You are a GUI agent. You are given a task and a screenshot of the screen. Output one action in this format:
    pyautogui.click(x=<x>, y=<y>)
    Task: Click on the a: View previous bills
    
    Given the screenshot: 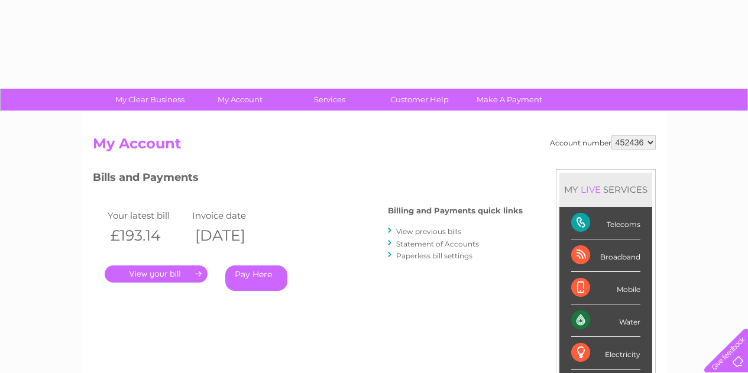 What is the action you would take?
    pyautogui.click(x=428, y=231)
    